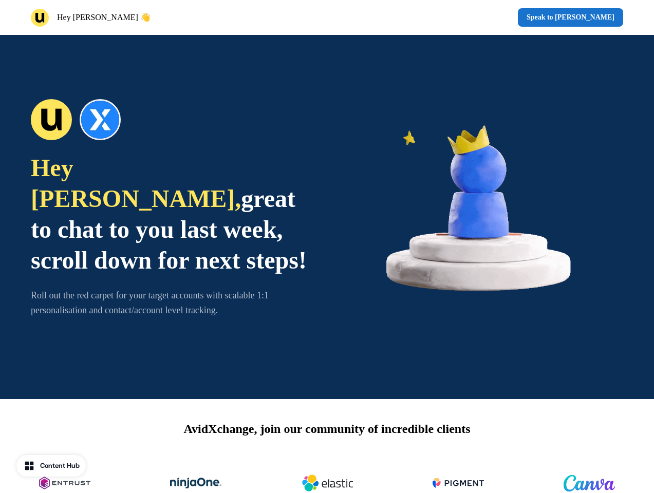  Describe the element at coordinates (51, 466) in the screenshot. I see `button: Content Hub` at that location.